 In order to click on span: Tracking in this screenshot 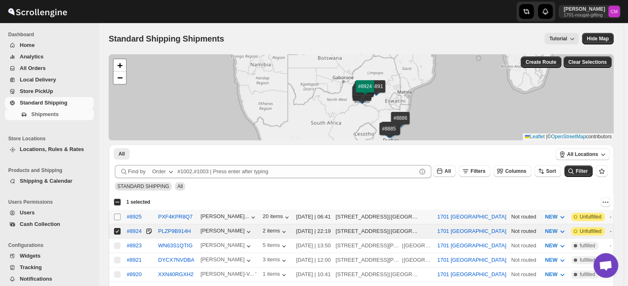, I will do `click(30, 267)`.